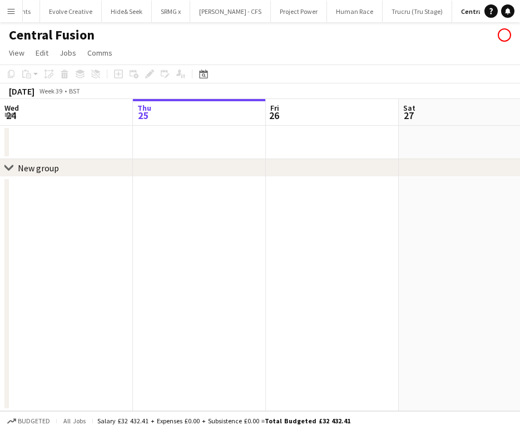  What do you see at coordinates (127, 11) in the screenshot?
I see `button: Hide& Seek` at bounding box center [127, 11].